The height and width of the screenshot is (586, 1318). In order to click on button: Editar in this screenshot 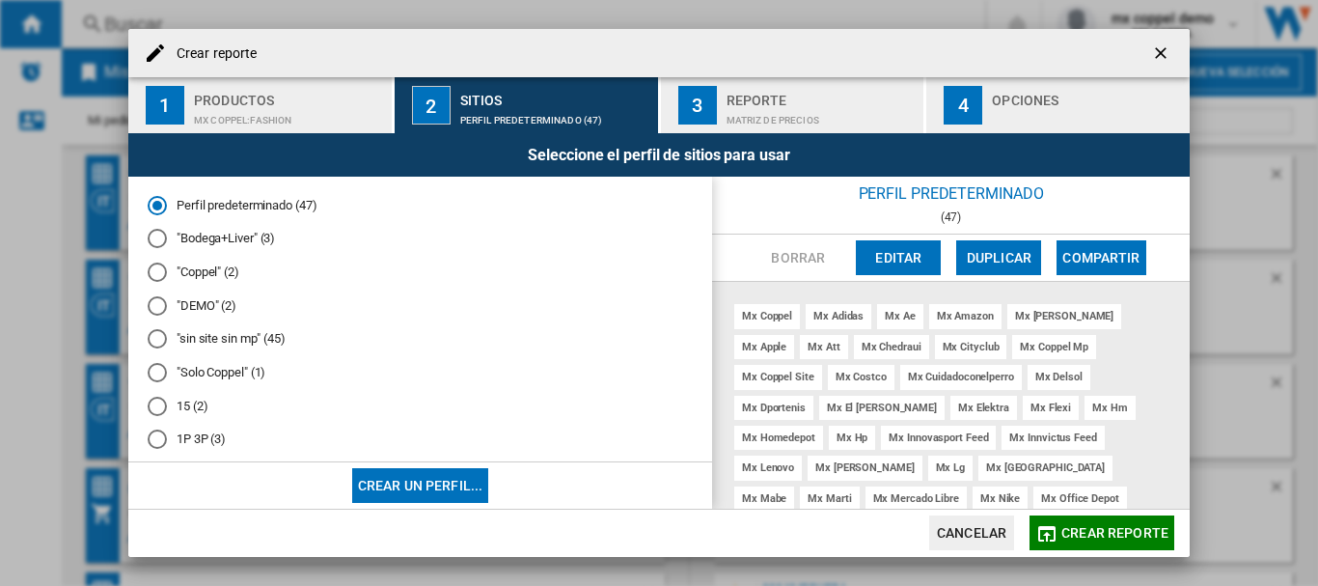, I will do `click(898, 258)`.